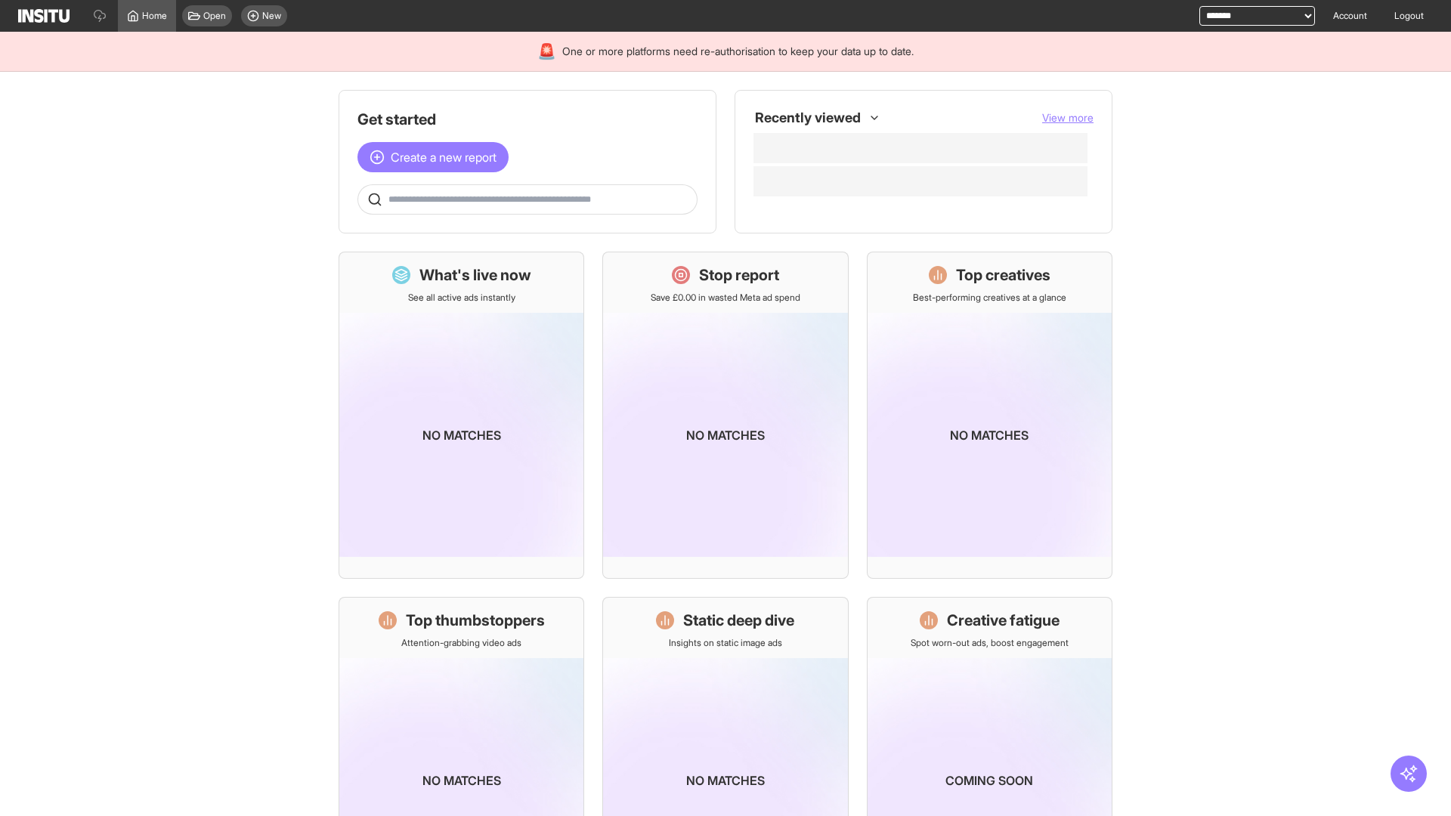  Describe the element at coordinates (738, 621) in the screenshot. I see `h1: Static deep dive` at that location.